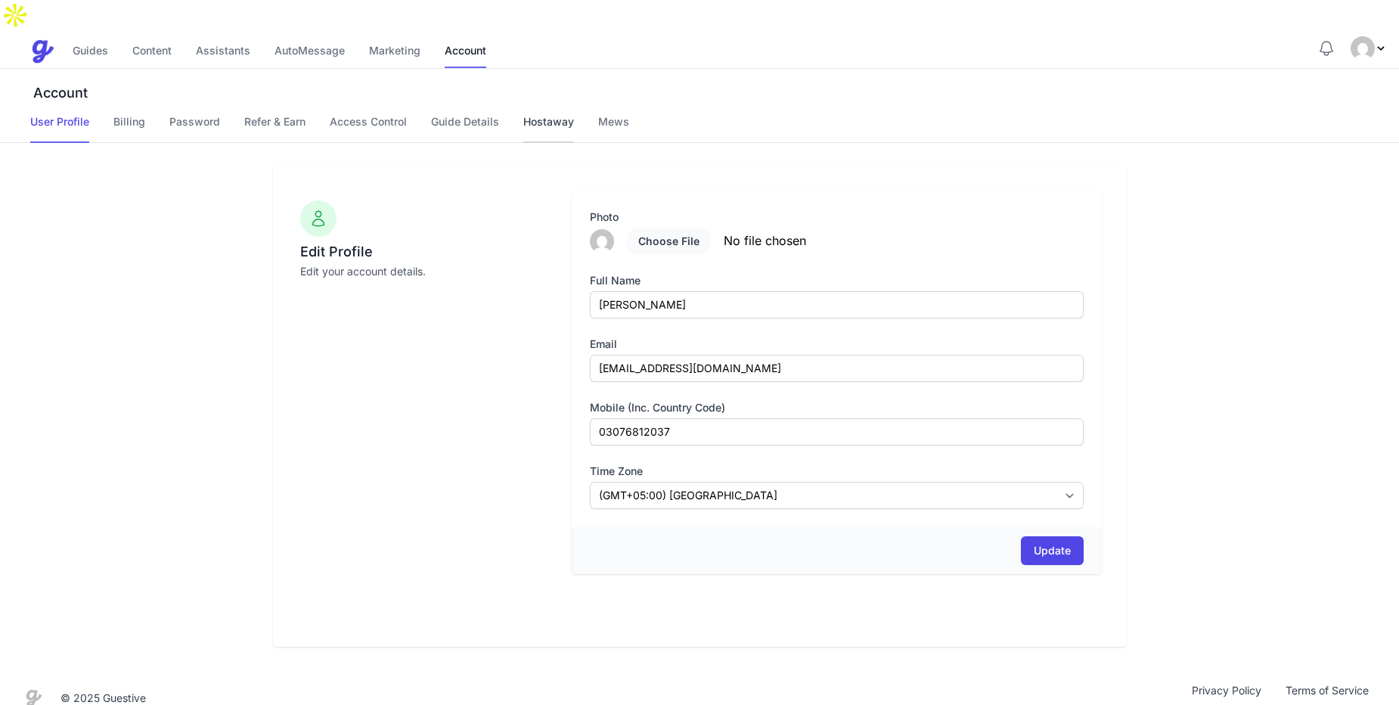 Image resolution: width=1399 pixels, height=705 pixels. I want to click on div: Profile Menu, so click(1368, 48).